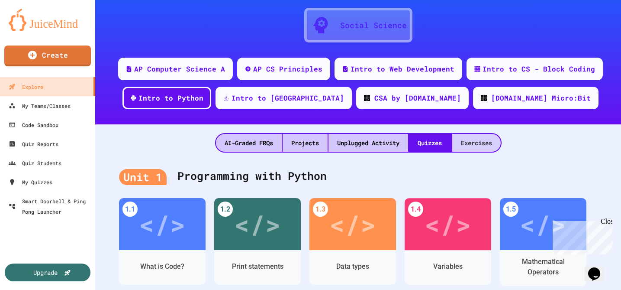  I want to click on div: 1.5, so click(511, 209).